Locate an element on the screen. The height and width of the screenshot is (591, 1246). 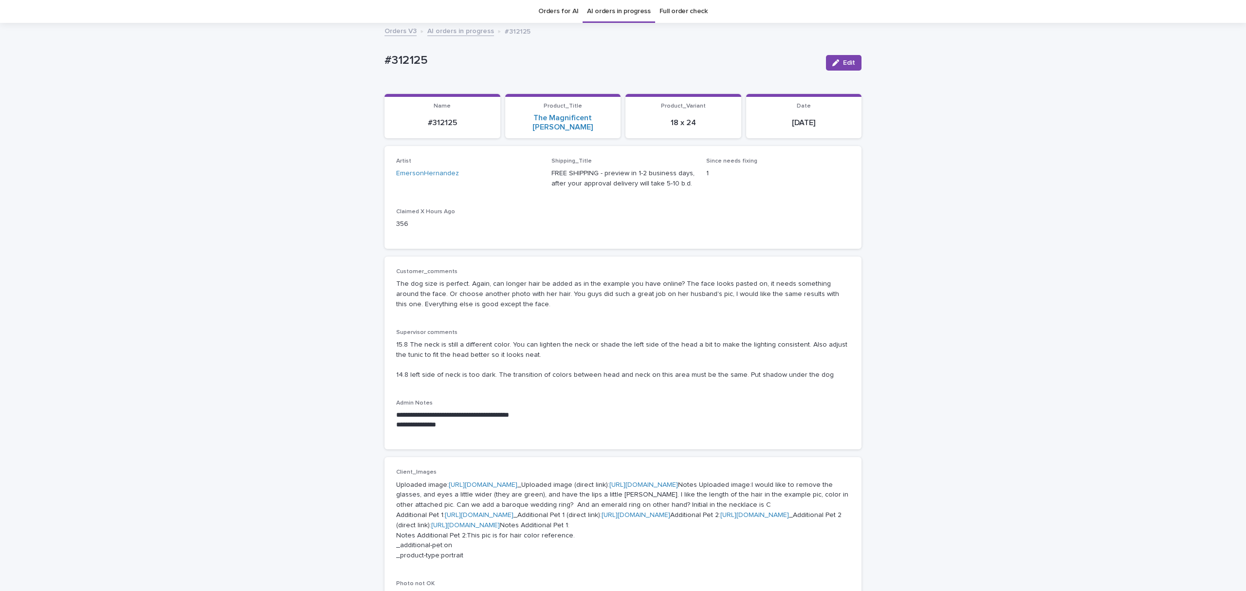
p: 356 is located at coordinates (468, 224).